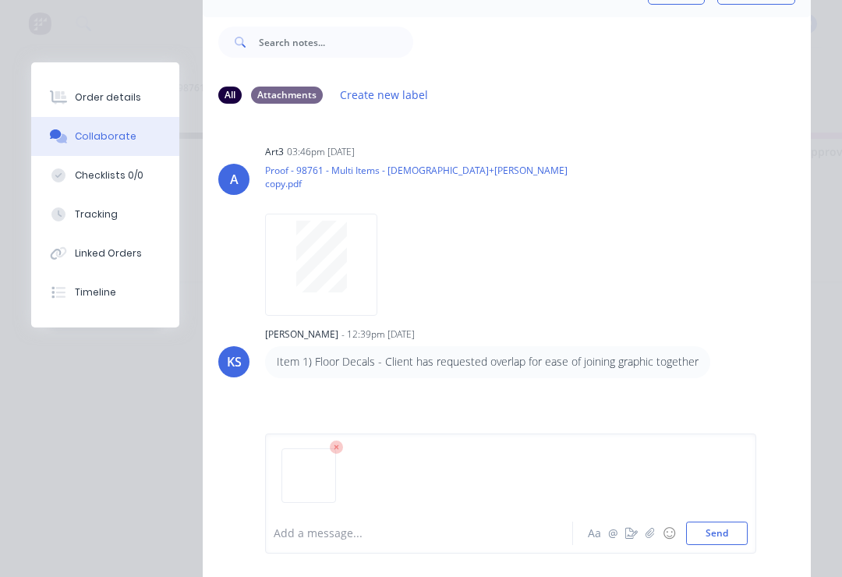 The image size is (842, 577). I want to click on button: Send, so click(717, 533).